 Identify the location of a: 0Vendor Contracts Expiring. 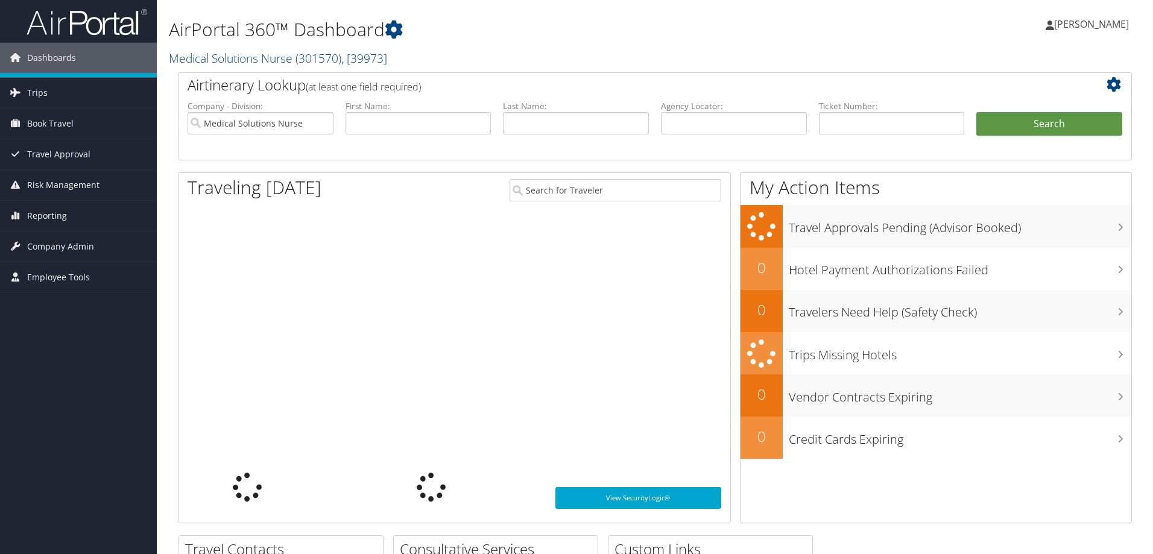
(936, 395).